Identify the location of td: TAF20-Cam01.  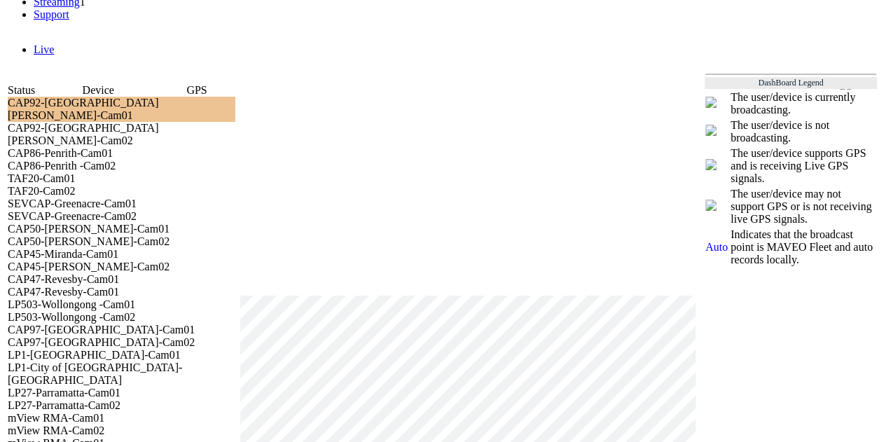
(121, 179).